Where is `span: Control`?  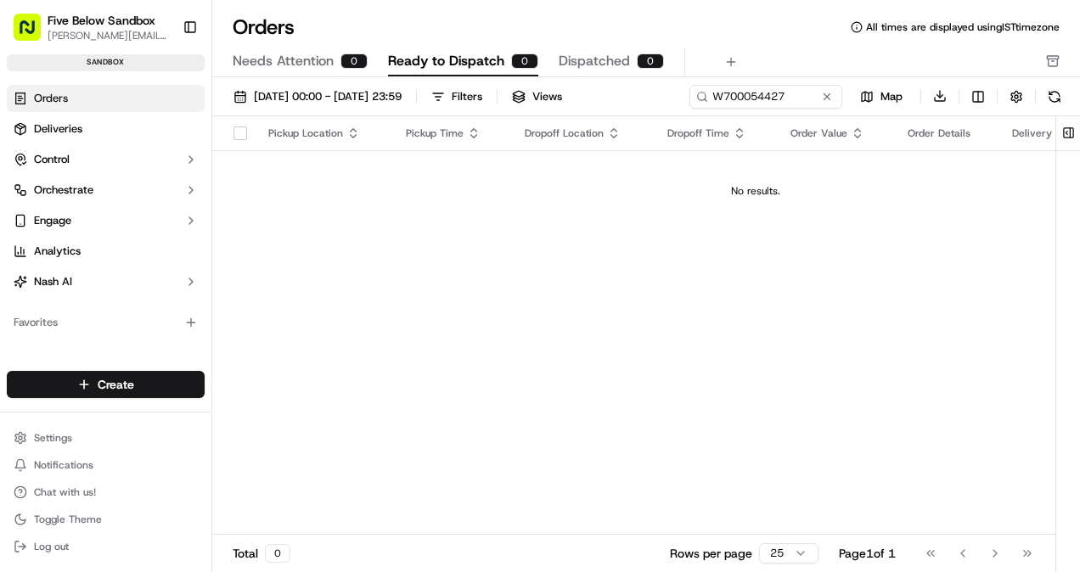 span: Control is located at coordinates (52, 160).